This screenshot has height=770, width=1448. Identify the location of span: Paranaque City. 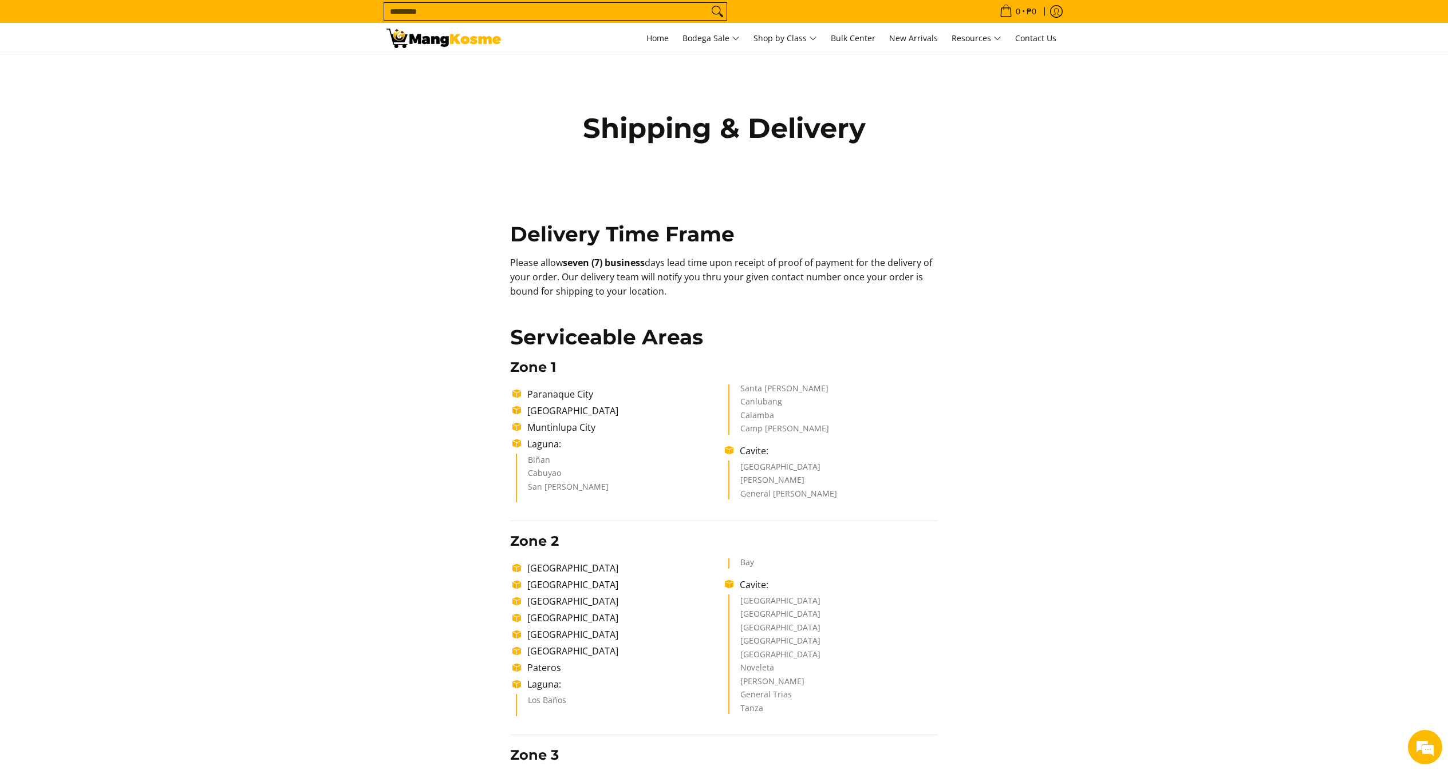
(560, 394).